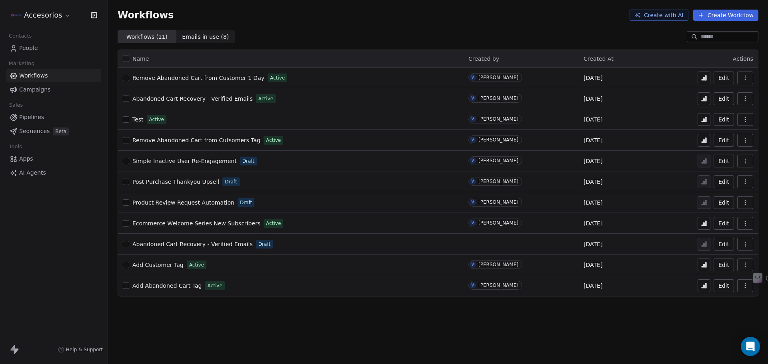  What do you see at coordinates (196, 224) in the screenshot?
I see `a: Ecommerce Welcome Series New Subscribers` at bounding box center [196, 224].